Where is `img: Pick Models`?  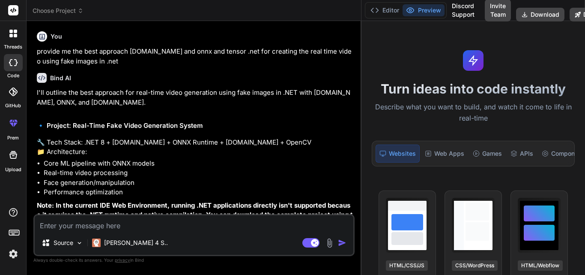
img: Pick Models is located at coordinates (79, 242).